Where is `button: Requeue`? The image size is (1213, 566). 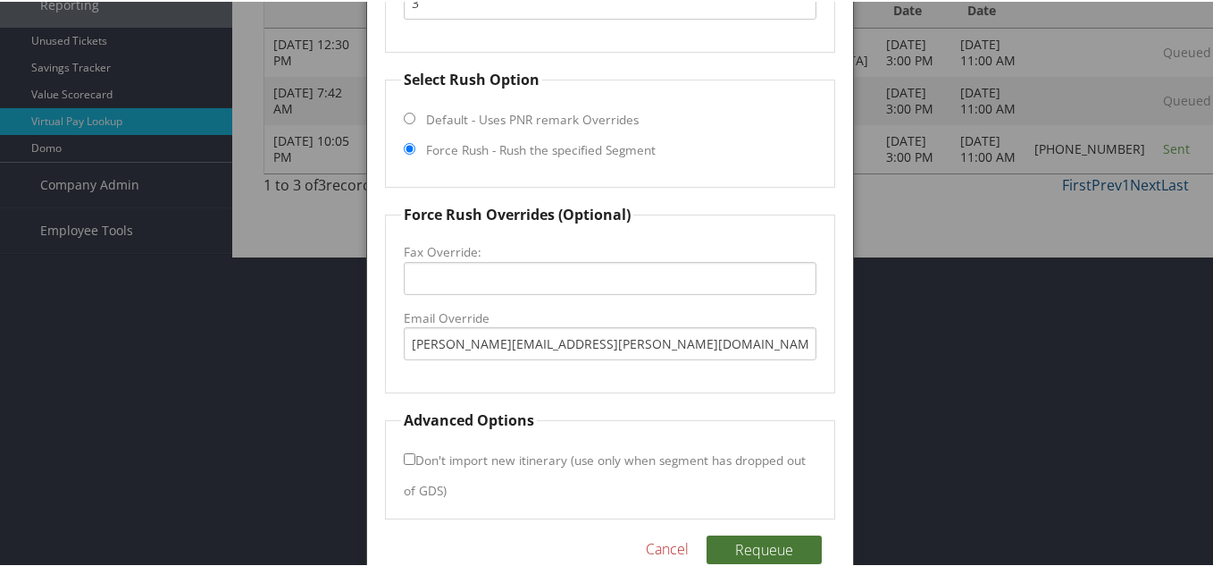
button: Requeue is located at coordinates (764, 548).